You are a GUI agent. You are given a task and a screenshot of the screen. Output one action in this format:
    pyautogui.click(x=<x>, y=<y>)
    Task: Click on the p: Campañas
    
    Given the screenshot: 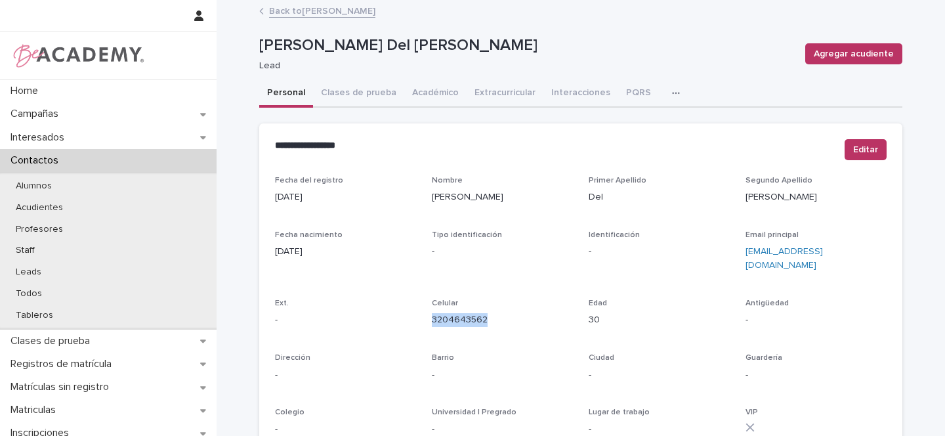 What is the action you would take?
    pyautogui.click(x=37, y=114)
    